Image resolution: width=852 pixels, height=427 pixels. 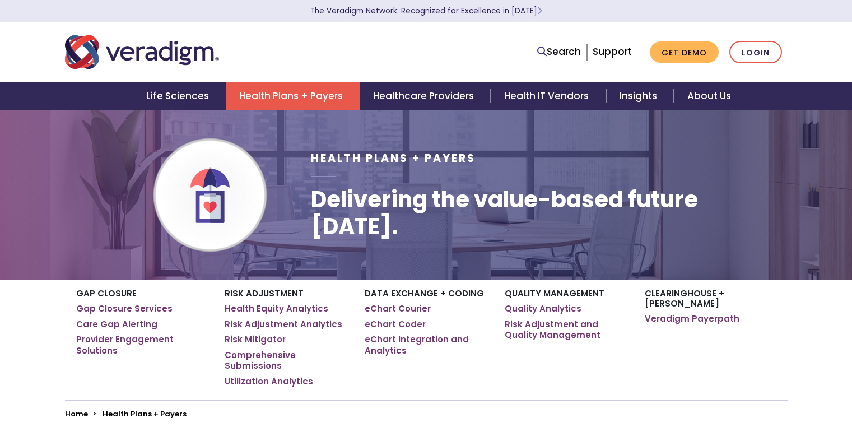 What do you see at coordinates (76, 413) in the screenshot?
I see `a: Home` at bounding box center [76, 413].